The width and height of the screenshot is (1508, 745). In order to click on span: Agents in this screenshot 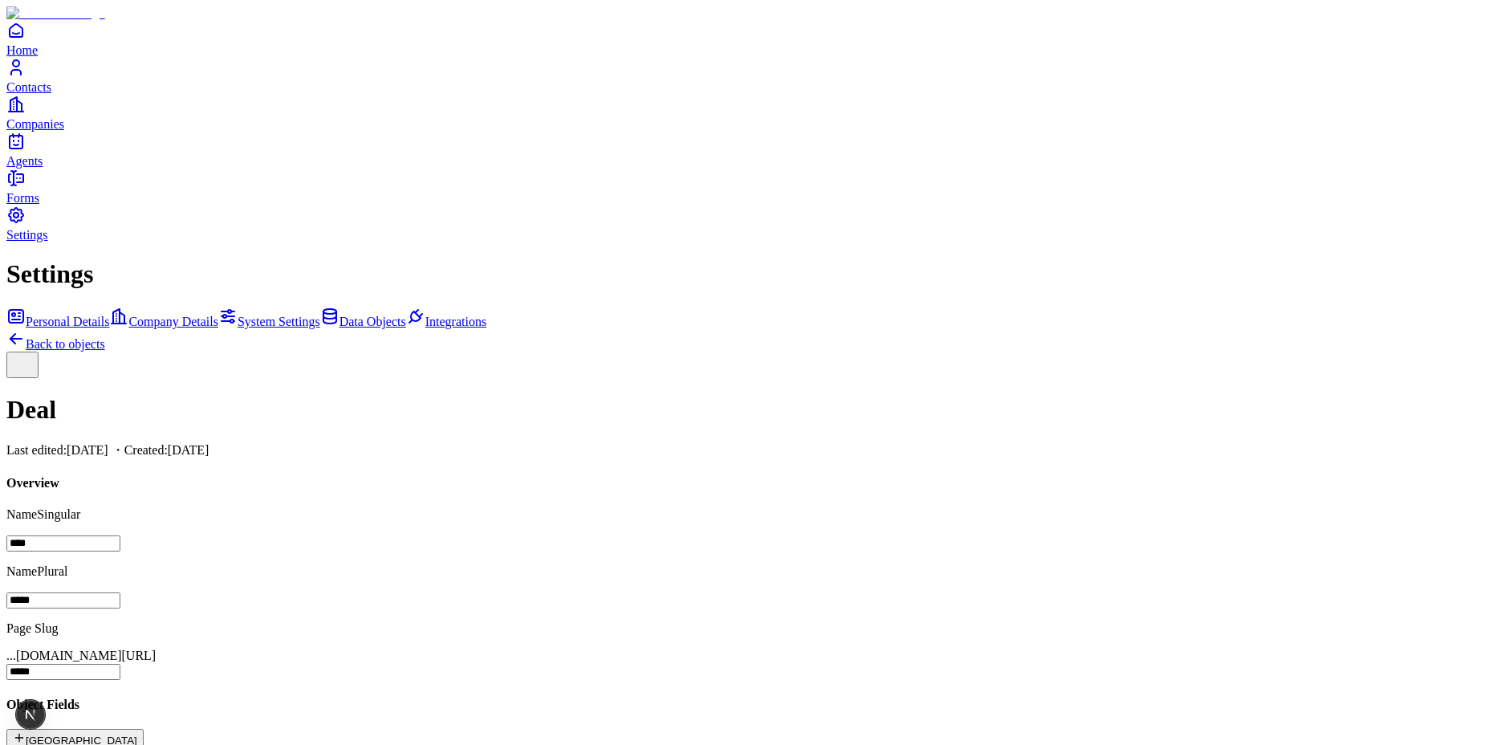, I will do `click(24, 161)`.